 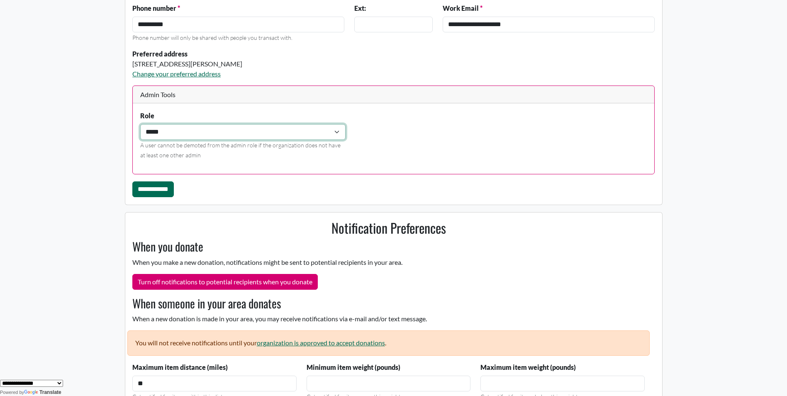 What do you see at coordinates (176, 73) in the screenshot?
I see `a: Change your preferred address` at bounding box center [176, 73].